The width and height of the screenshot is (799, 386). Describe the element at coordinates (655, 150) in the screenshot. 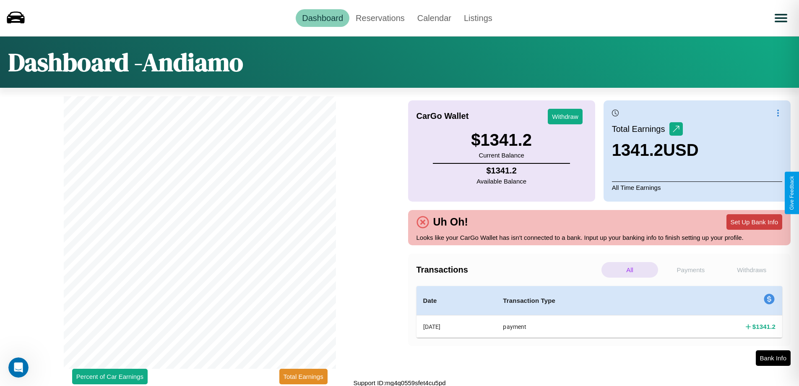

I see `h3: 1341.2 USD` at that location.